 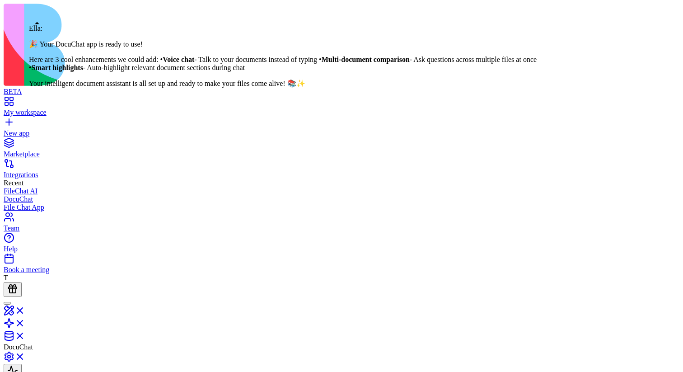 I want to click on strong: Smart highlights, so click(x=57, y=67).